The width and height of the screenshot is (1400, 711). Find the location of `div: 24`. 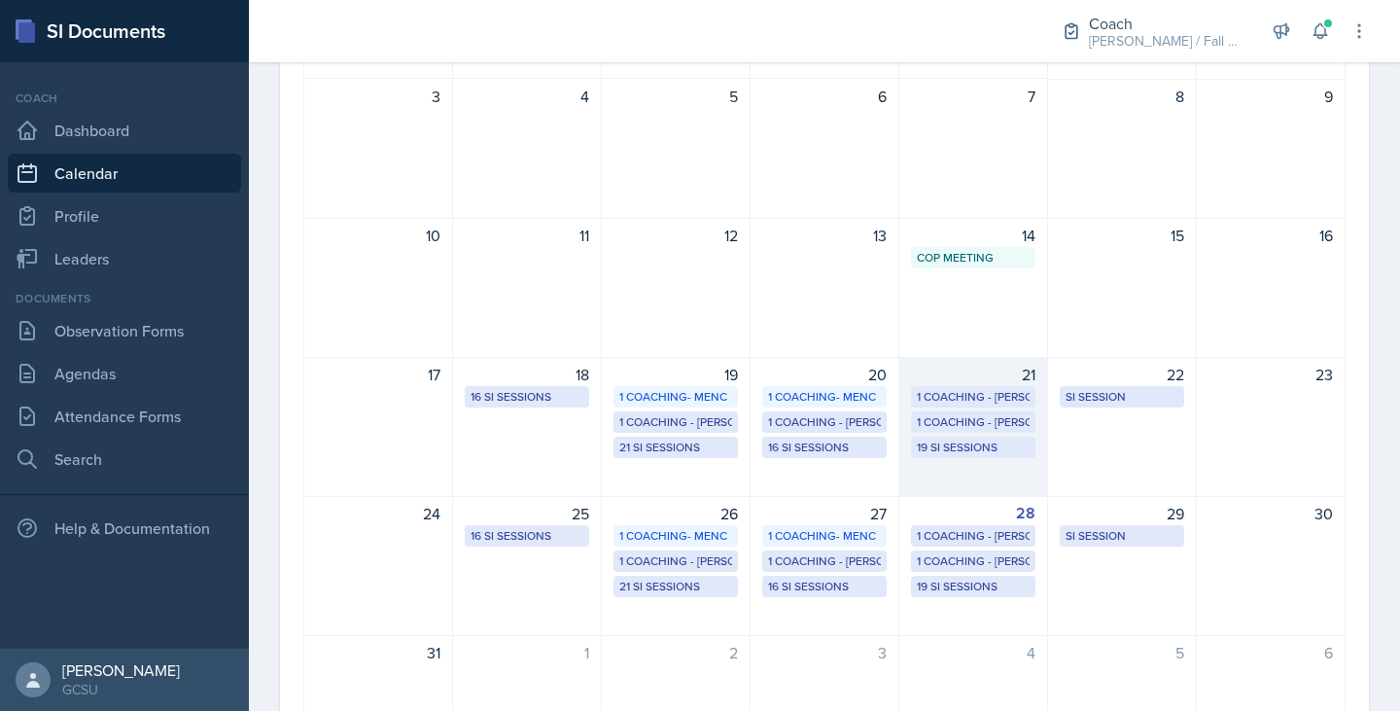

div: 24 is located at coordinates (378, 513).